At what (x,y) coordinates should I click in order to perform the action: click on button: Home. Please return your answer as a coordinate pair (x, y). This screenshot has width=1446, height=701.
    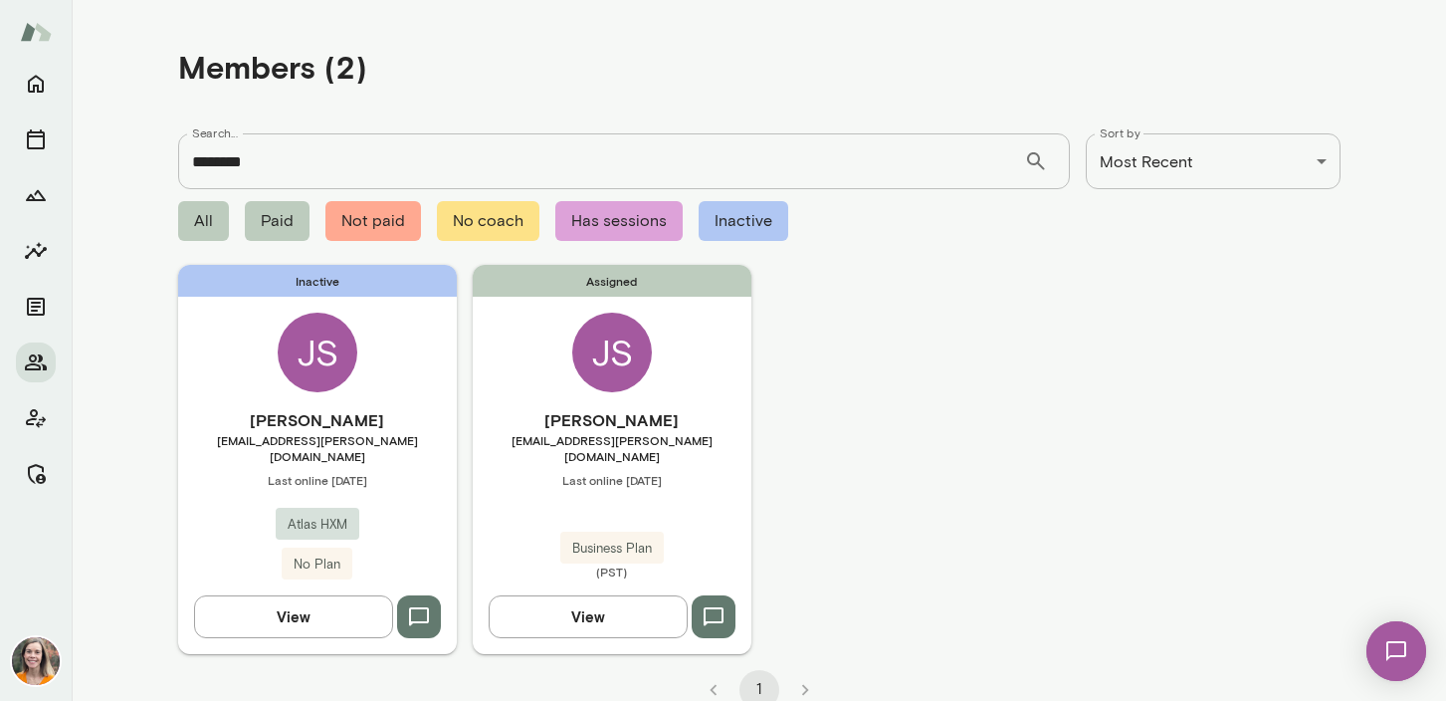
    Looking at the image, I should click on (36, 84).